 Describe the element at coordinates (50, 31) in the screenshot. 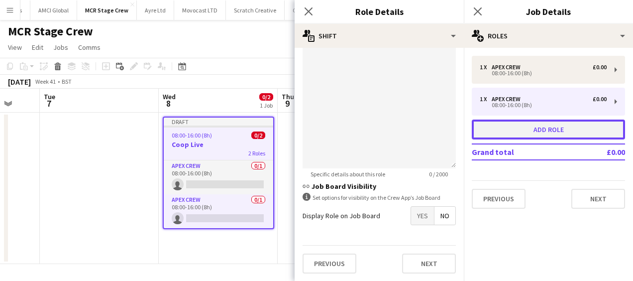

I see `h1: MCR Stage Crew` at that location.